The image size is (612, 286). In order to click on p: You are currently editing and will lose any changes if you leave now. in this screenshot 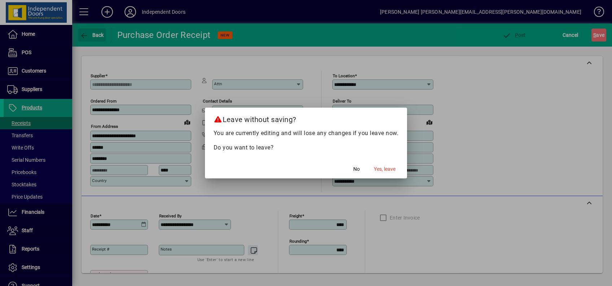, I will do `click(306, 133)`.